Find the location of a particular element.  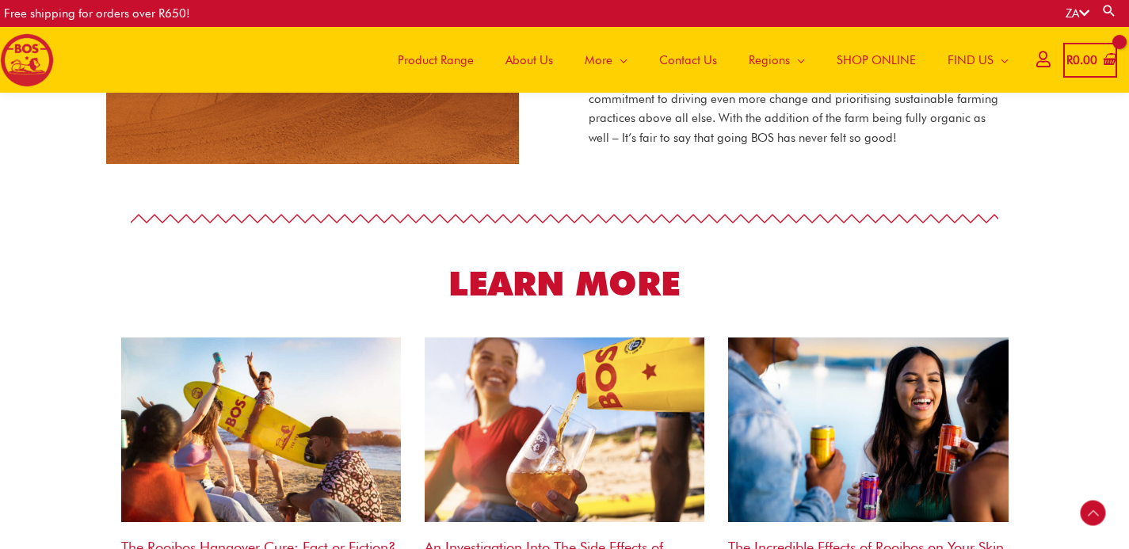

span: Product Range is located at coordinates (436, 60).